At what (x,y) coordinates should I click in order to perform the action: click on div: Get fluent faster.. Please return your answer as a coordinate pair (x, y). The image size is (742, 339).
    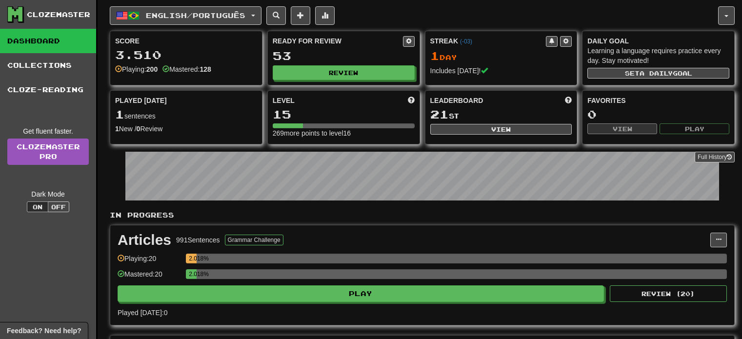
    Looking at the image, I should click on (48, 131).